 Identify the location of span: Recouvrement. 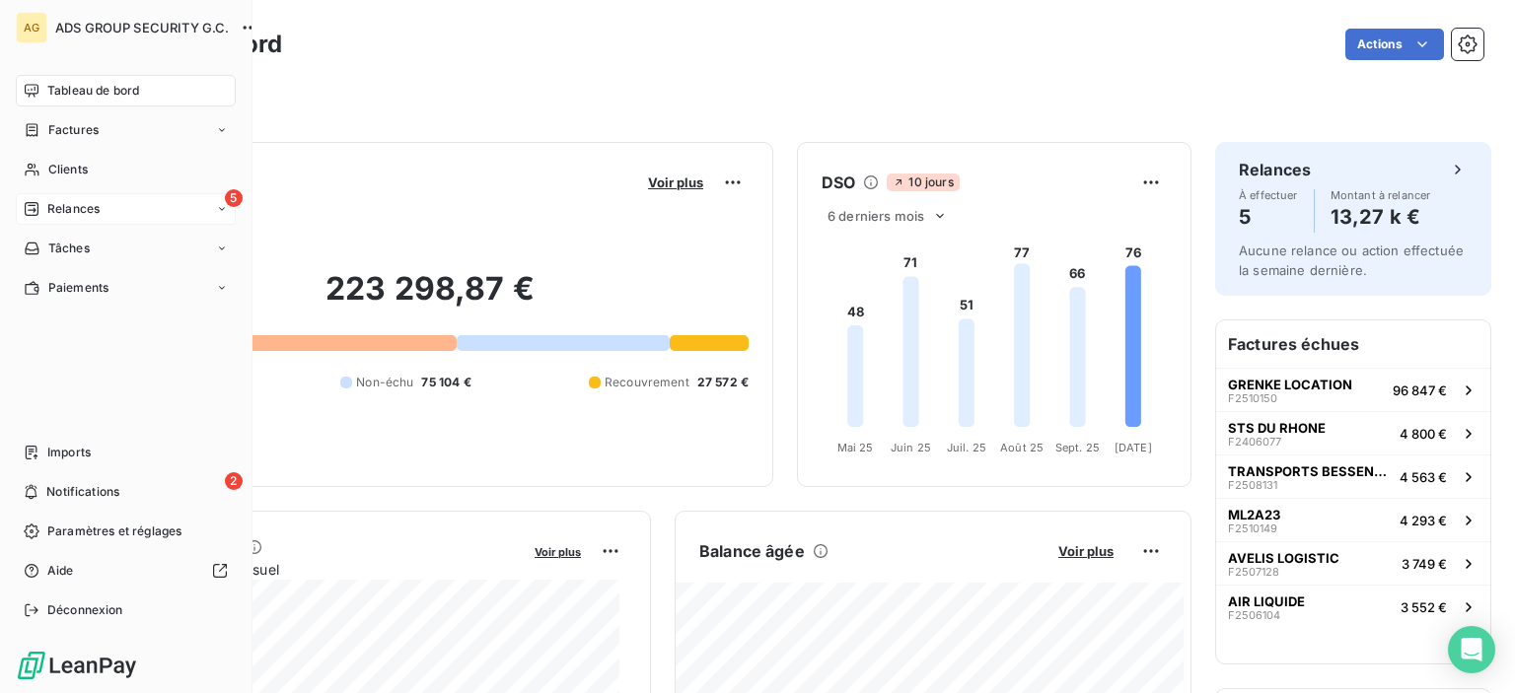
(647, 383).